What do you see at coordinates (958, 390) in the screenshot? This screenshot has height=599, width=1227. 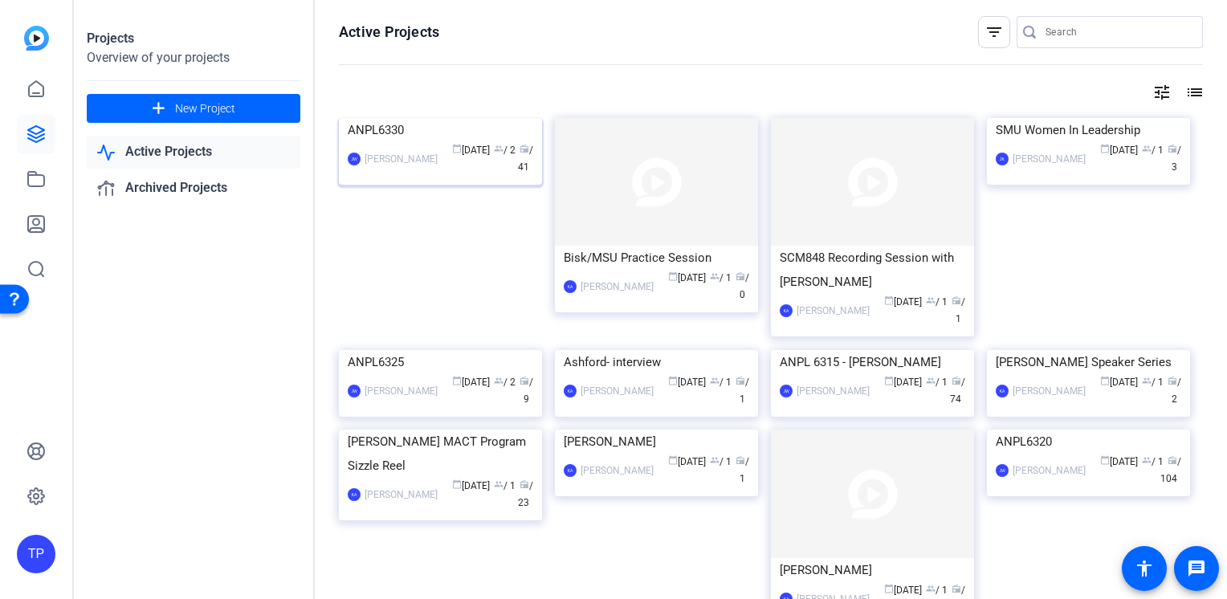 I see `span: / 74` at bounding box center [958, 390].